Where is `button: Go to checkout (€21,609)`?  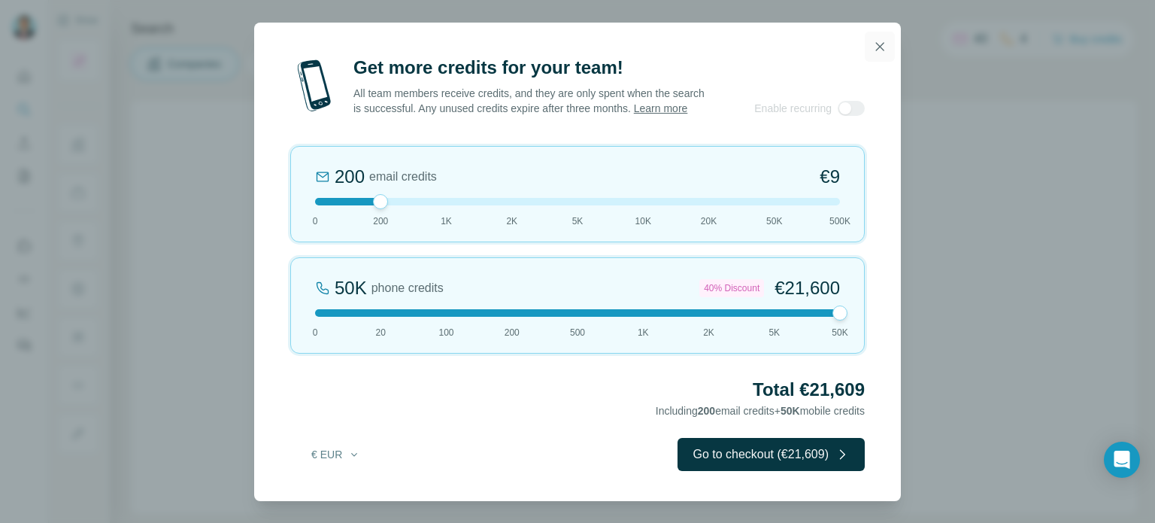 button: Go to checkout (€21,609) is located at coordinates (771, 454).